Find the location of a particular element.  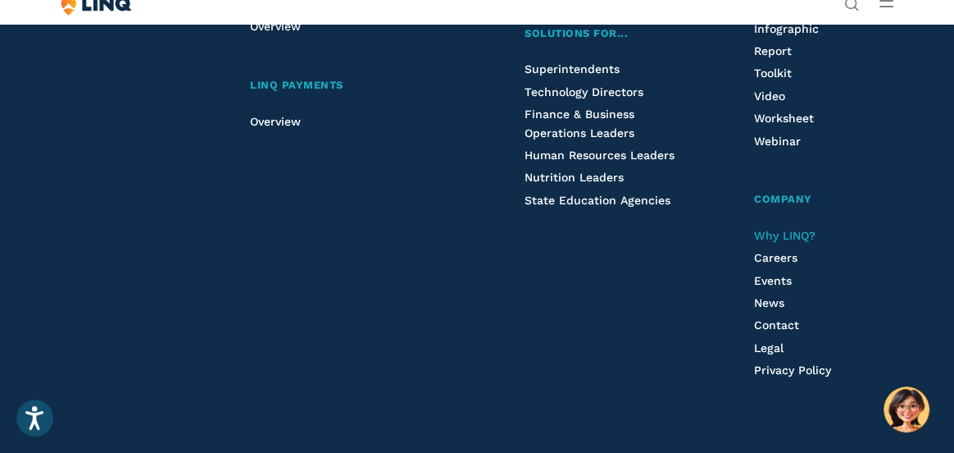

a: Careers is located at coordinates (776, 257).